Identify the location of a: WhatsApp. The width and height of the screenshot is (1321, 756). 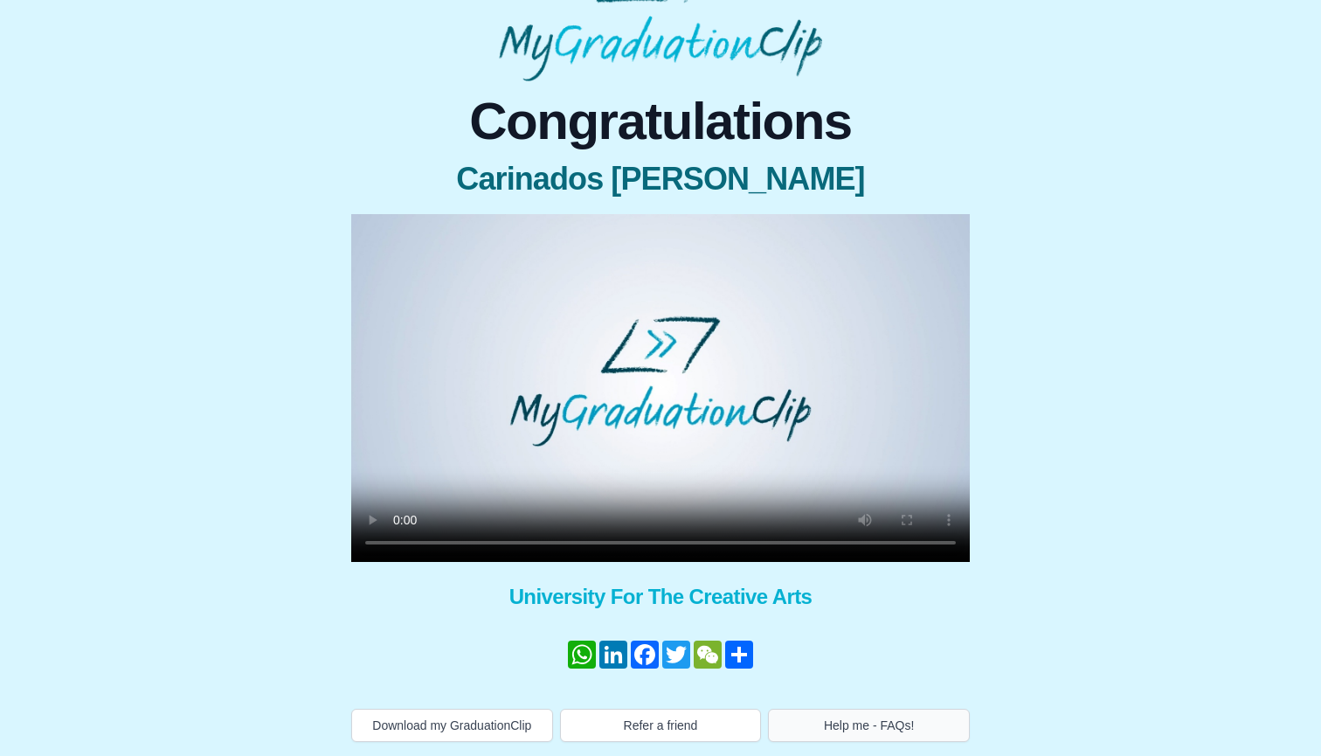
(582, 655).